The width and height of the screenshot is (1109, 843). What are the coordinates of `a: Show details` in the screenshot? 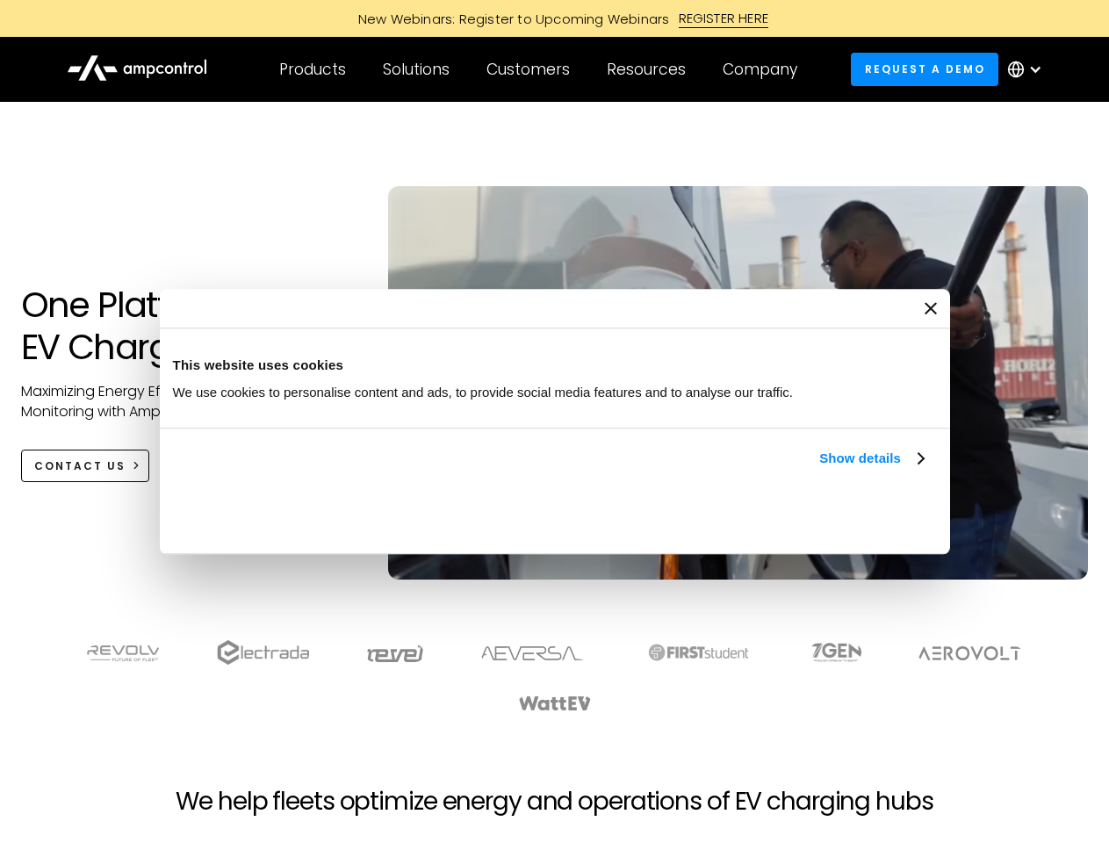 It's located at (871, 458).